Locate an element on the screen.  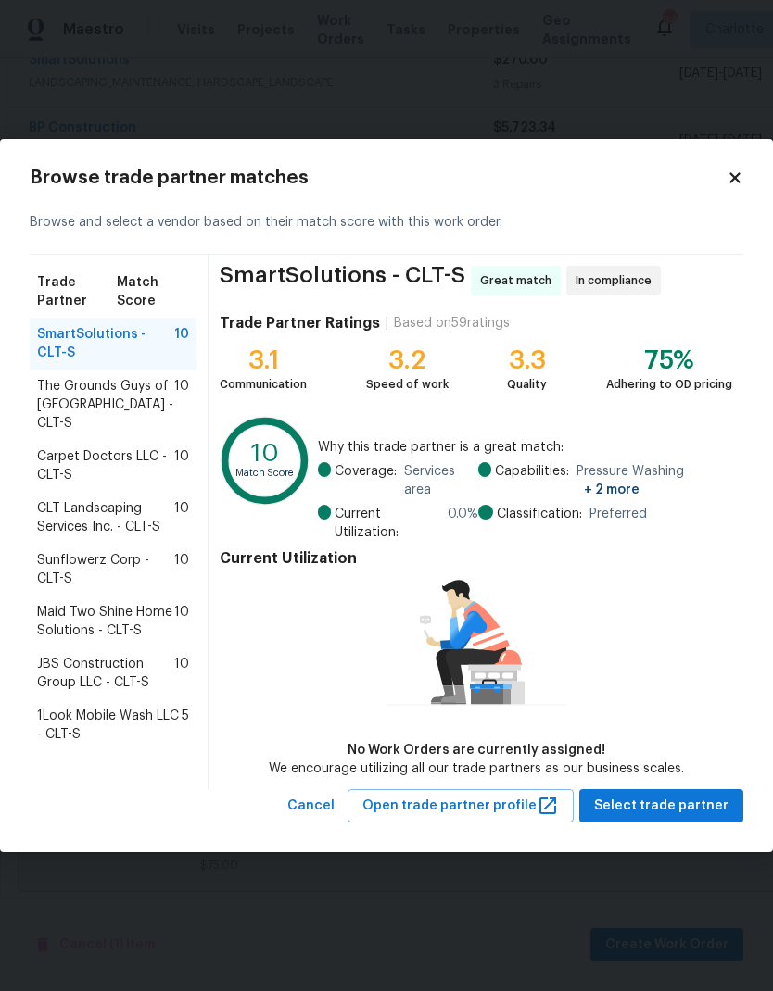
span: + 2 more is located at coordinates (611, 490).